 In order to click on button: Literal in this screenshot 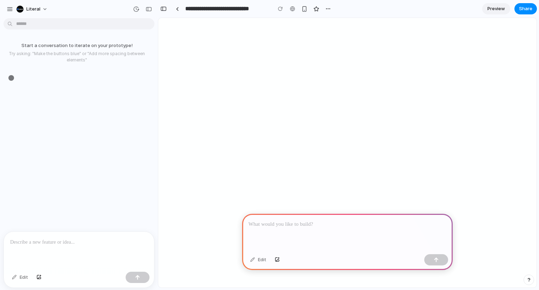, I will do `click(32, 9)`.